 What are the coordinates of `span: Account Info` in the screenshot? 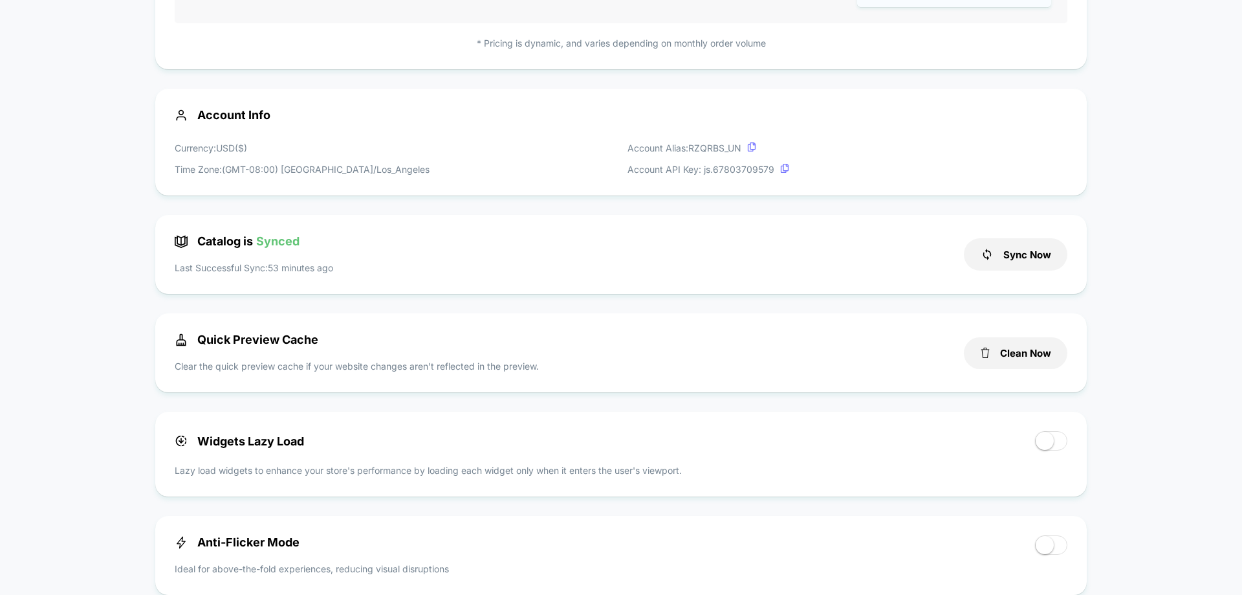 It's located at (621, 115).